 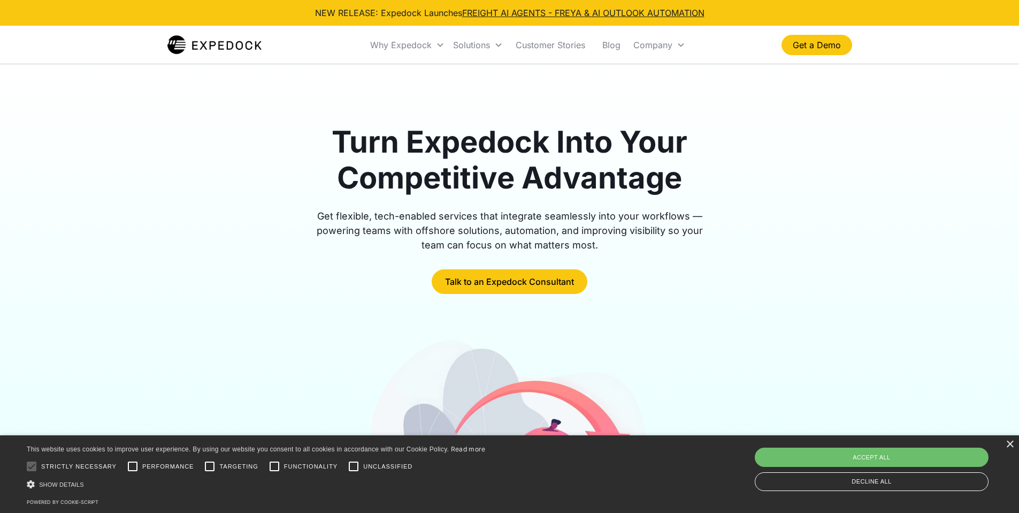 I want to click on span: Show details, so click(x=62, y=484).